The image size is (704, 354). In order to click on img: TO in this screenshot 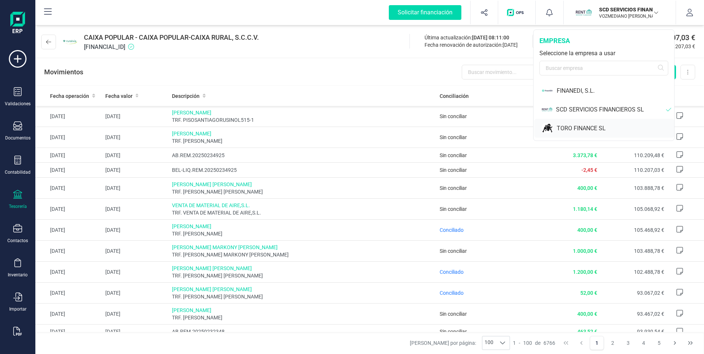, I will do `click(547, 128)`.